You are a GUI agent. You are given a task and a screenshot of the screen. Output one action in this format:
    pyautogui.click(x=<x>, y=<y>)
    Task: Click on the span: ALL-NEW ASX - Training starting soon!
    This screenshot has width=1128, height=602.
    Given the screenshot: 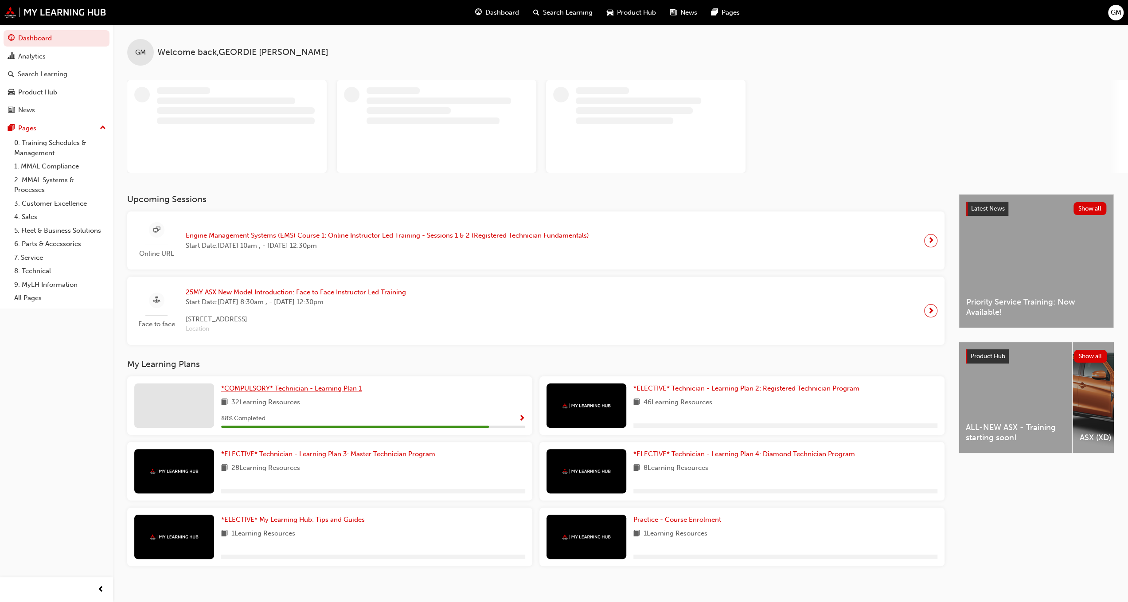 What is the action you would take?
    pyautogui.click(x=1015, y=432)
    